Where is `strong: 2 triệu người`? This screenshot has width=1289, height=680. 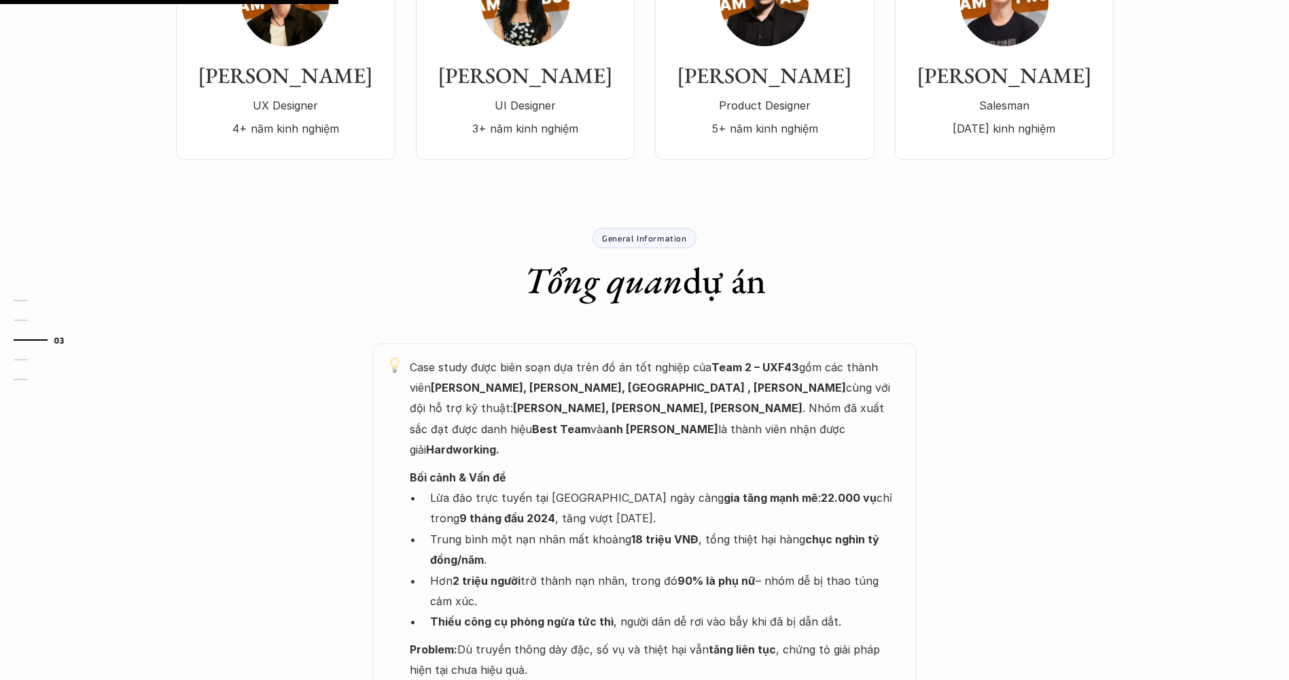
strong: 2 triệu người is located at coordinates (487, 580).